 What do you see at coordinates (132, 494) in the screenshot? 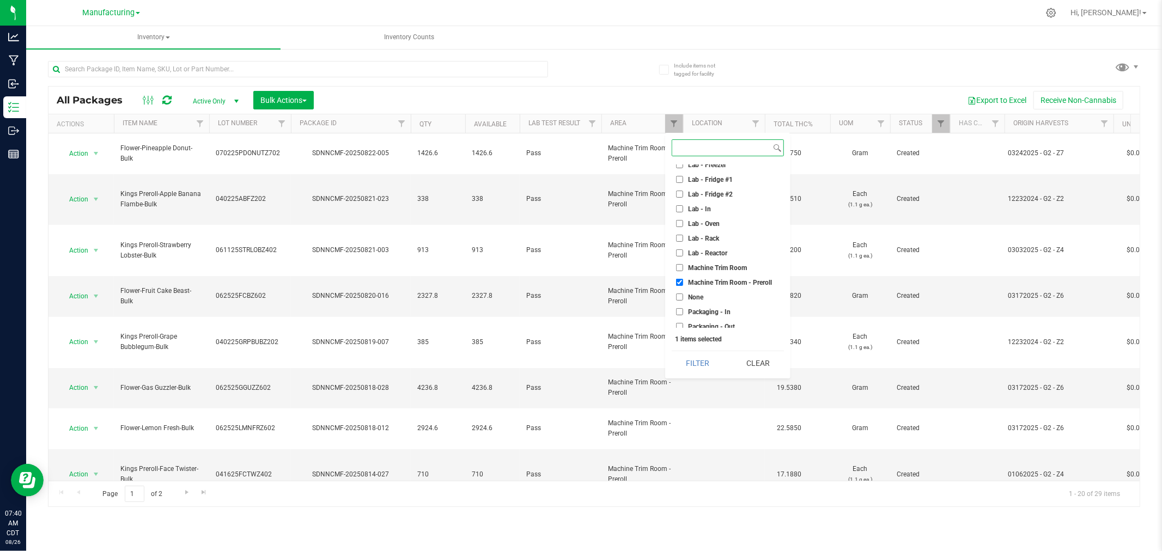
I see `span: Page of 2` at bounding box center [132, 494].